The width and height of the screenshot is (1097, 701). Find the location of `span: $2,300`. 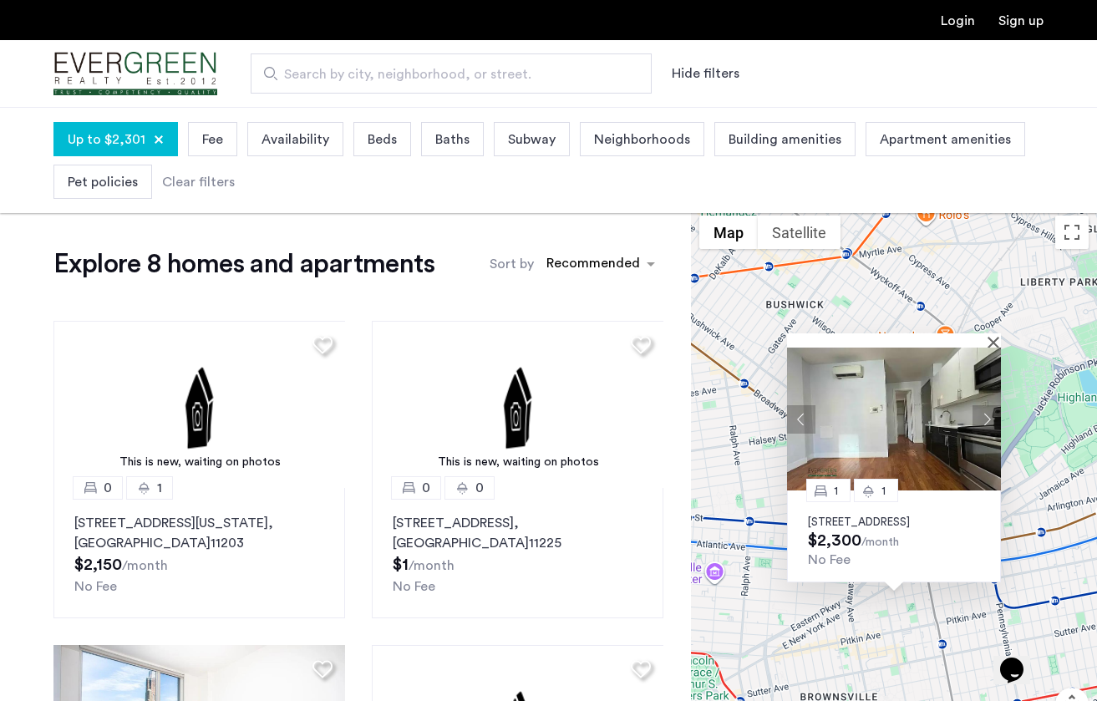

span: $2,300 is located at coordinates (835, 541).